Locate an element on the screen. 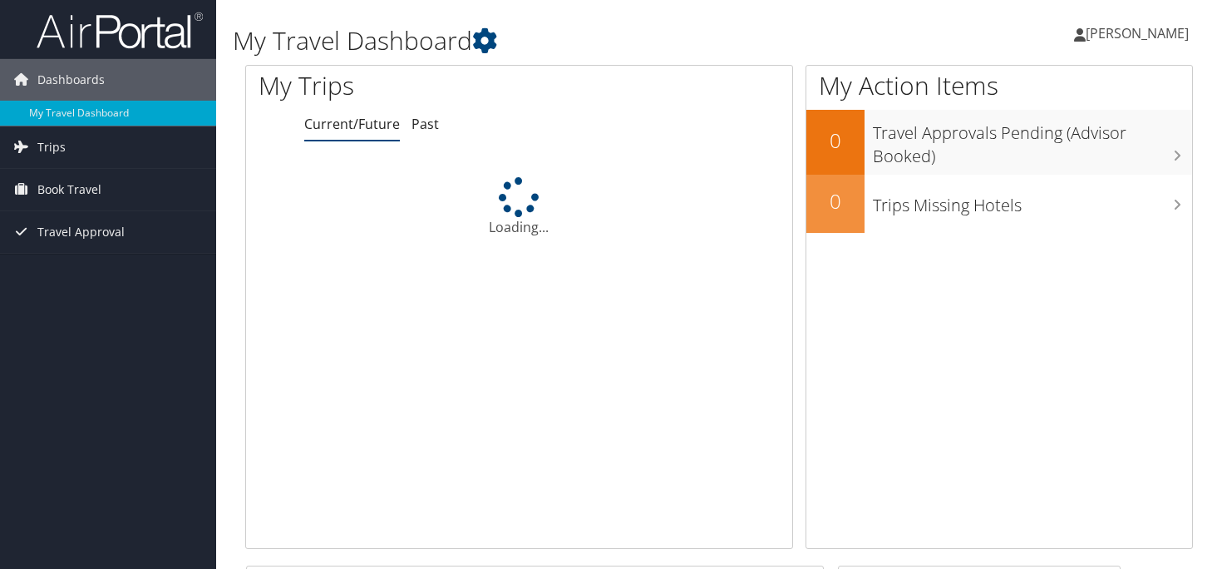 The width and height of the screenshot is (1222, 569). div: Loading... is located at coordinates (519, 207).